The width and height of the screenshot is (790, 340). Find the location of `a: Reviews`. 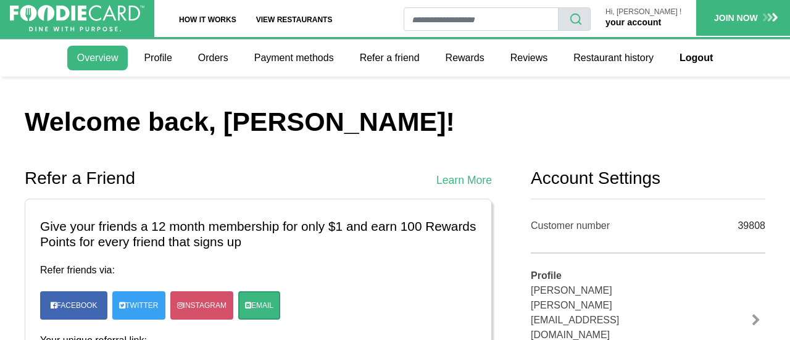

a: Reviews is located at coordinates (529, 58).